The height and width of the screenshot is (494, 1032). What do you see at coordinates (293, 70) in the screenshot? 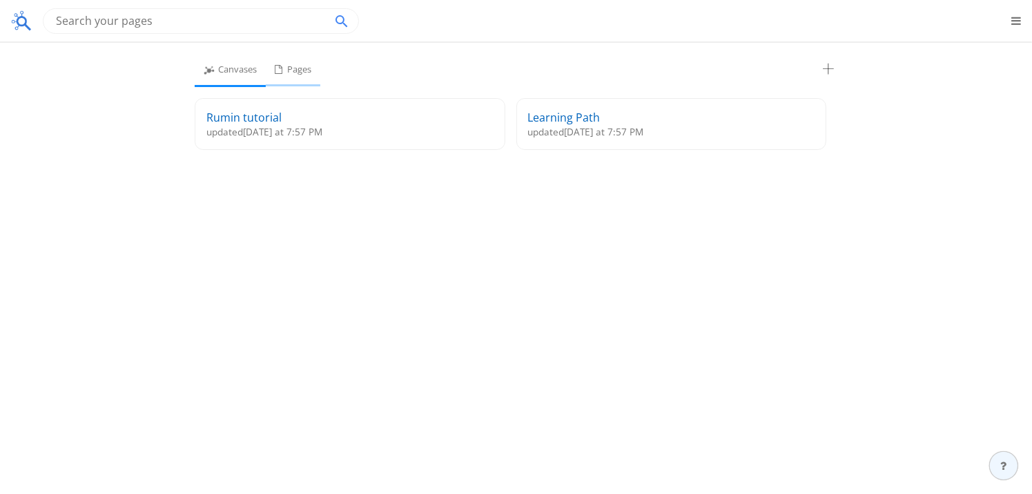
I see `div: Pages` at bounding box center [293, 70].